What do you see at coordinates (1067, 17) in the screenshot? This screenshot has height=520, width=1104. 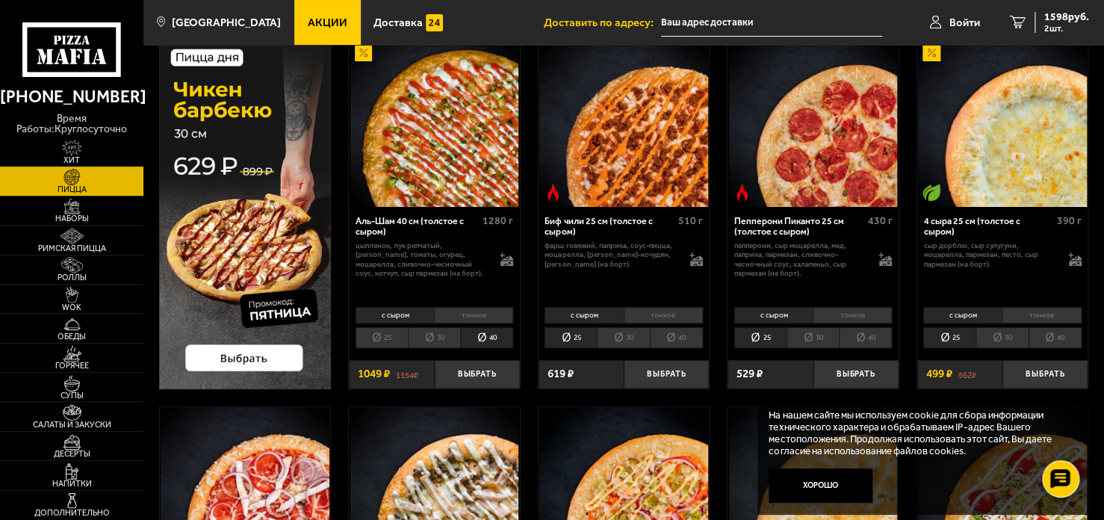 I see `span: 1598 руб.` at bounding box center [1067, 17].